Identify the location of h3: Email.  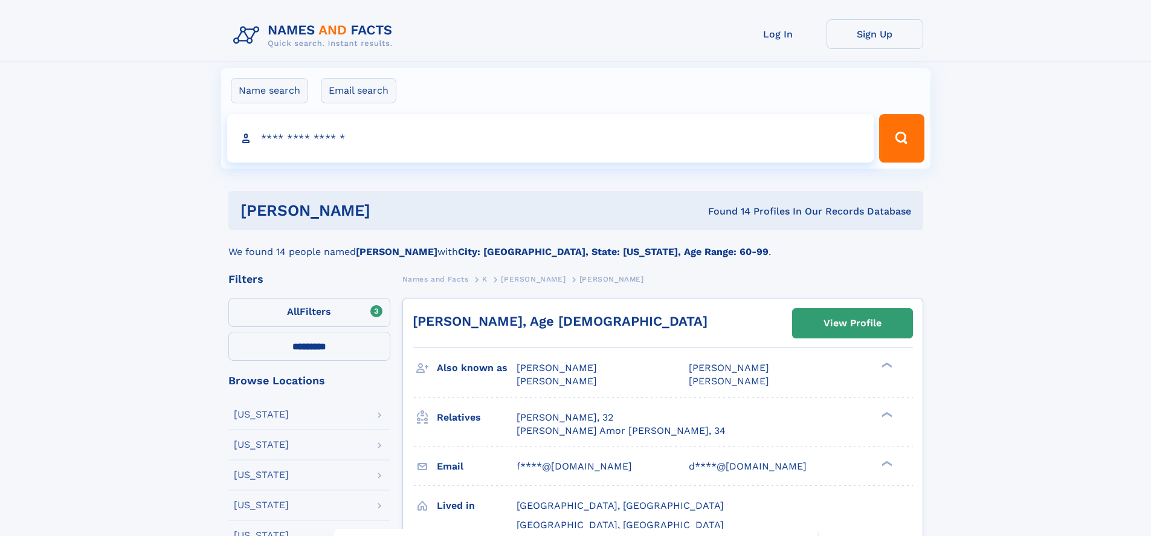
(477, 466).